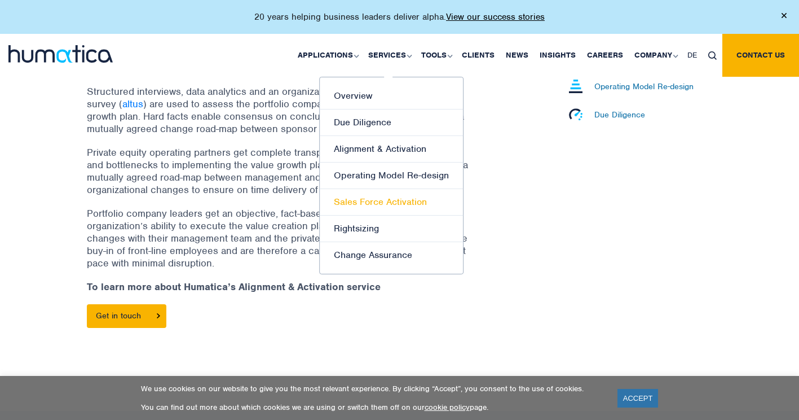 The image size is (799, 420). Describe the element at coordinates (655, 55) in the screenshot. I see `a: Company` at that location.